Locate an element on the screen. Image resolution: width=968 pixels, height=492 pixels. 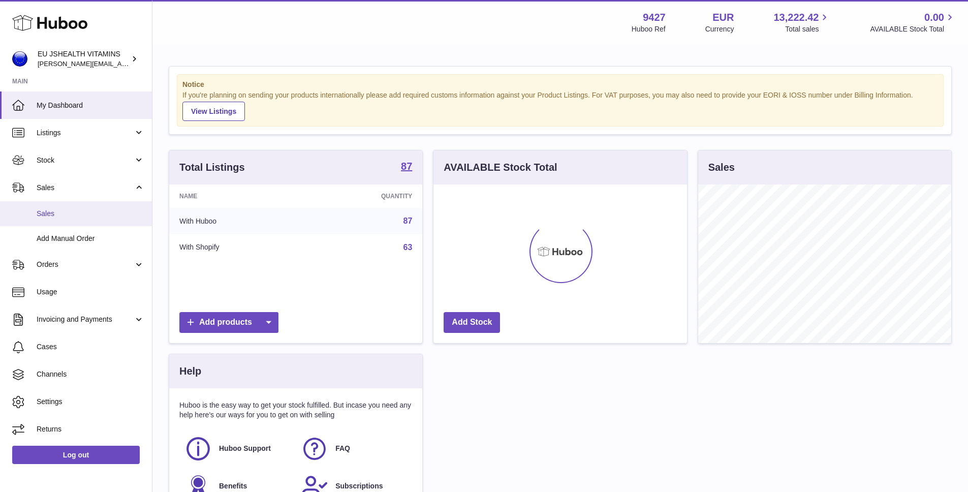
td: With Shopify is located at coordinates (237, 247).